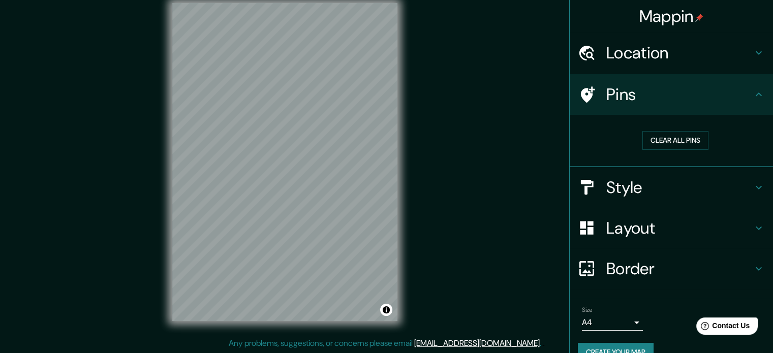 Image resolution: width=773 pixels, height=353 pixels. I want to click on div: A4, so click(613, 323).